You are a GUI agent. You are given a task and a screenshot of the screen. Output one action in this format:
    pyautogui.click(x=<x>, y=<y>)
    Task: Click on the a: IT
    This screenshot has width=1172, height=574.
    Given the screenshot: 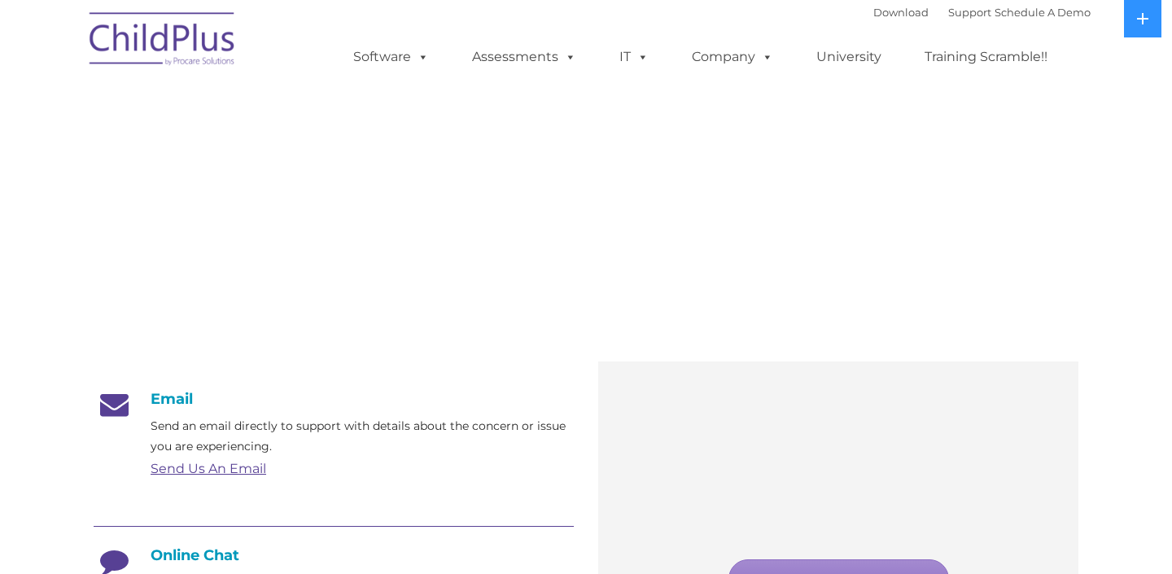 What is the action you would take?
    pyautogui.click(x=634, y=57)
    